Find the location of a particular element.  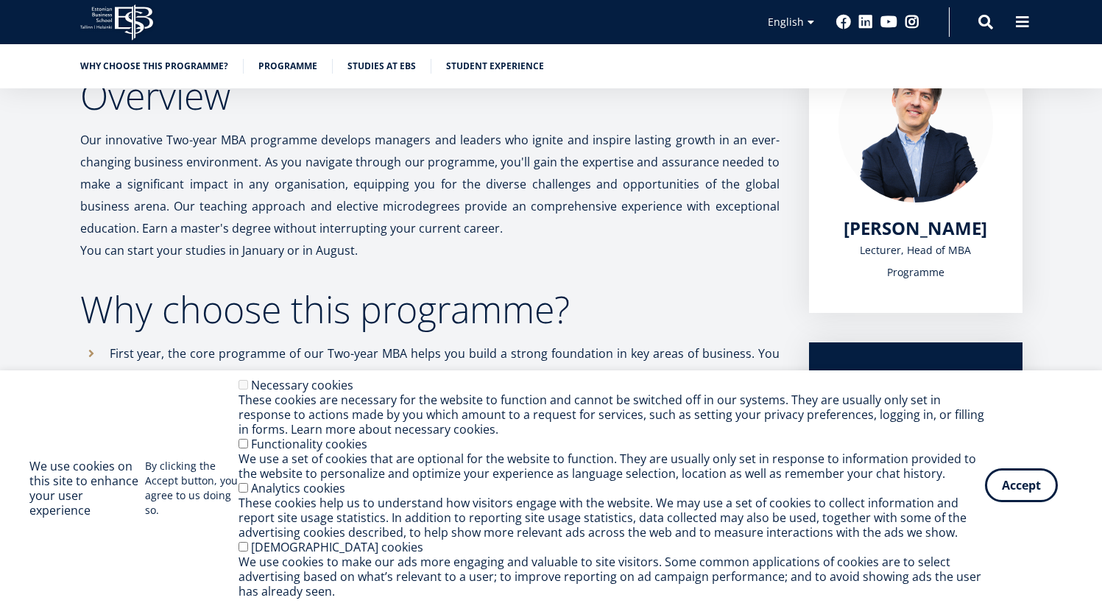

label: Necessary cookies is located at coordinates (302, 385).